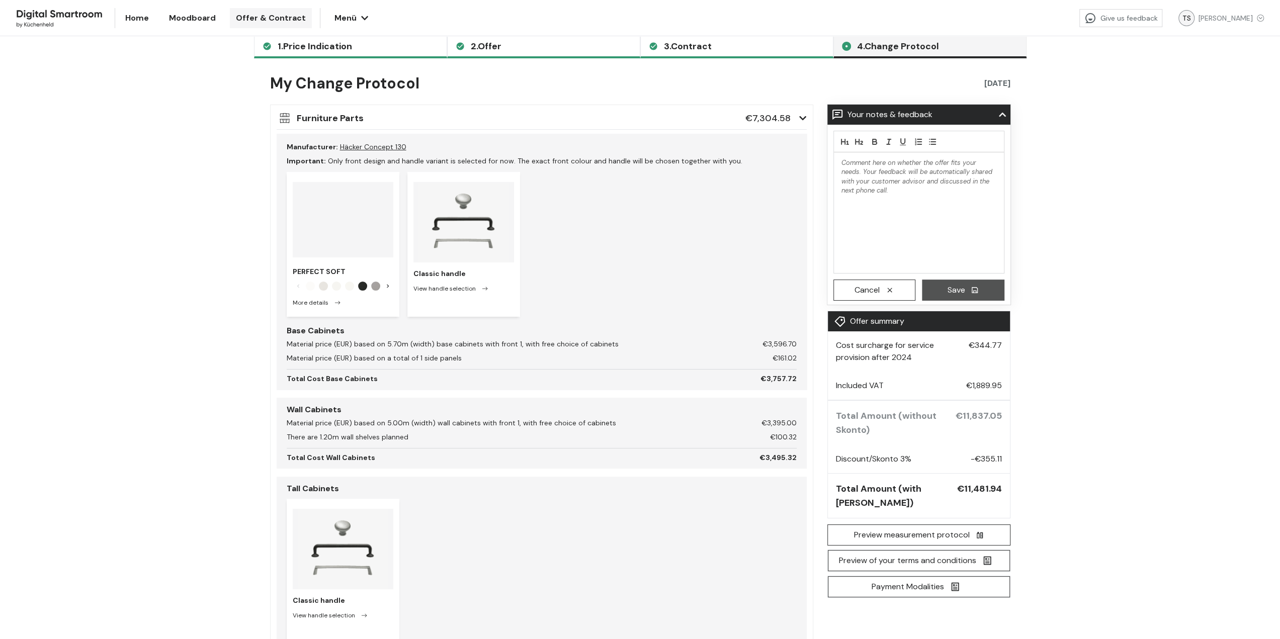  What do you see at coordinates (451, 423) in the screenshot?
I see `div: Material price (EUR) based on 5.00m (width) wall cabinets with front 1, with free choice of cabinets` at bounding box center [451, 423].